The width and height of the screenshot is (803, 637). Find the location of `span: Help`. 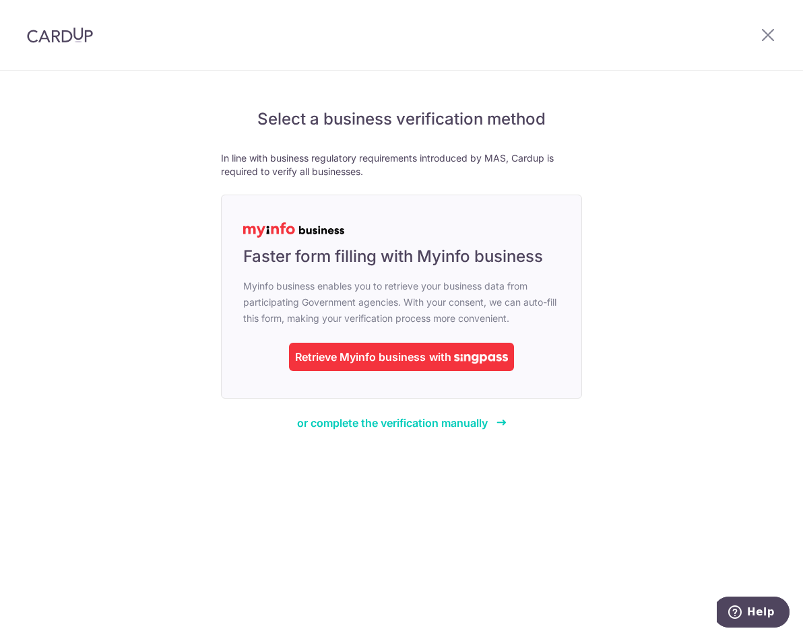

span: Help is located at coordinates (44, 15).